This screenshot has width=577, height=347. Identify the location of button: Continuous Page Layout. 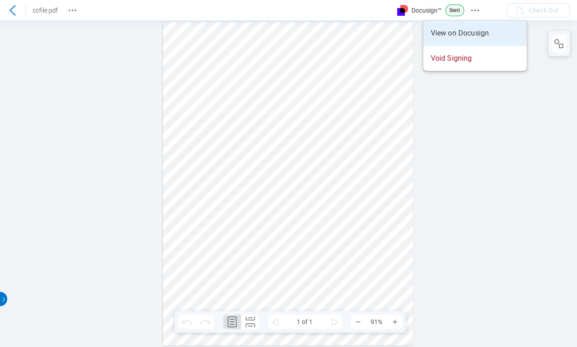
(250, 322).